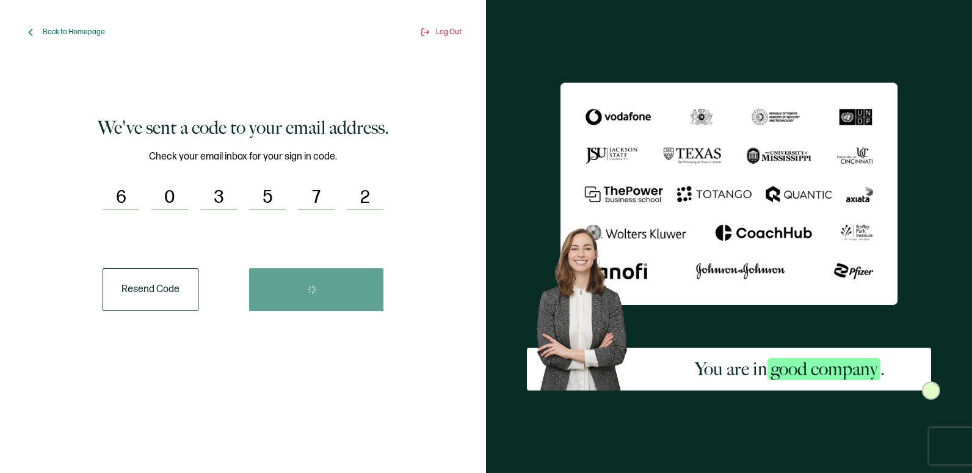  Describe the element at coordinates (74, 32) in the screenshot. I see `span: Back to Homepage` at that location.